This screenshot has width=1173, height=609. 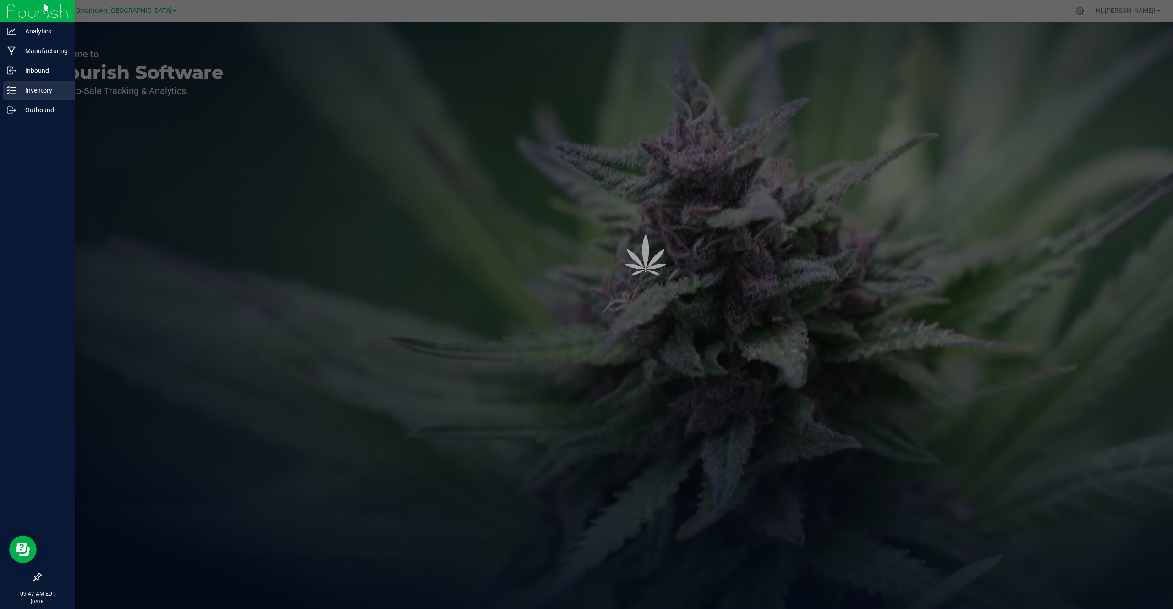 What do you see at coordinates (44, 31) in the screenshot?
I see `p: Analytics` at bounding box center [44, 31].